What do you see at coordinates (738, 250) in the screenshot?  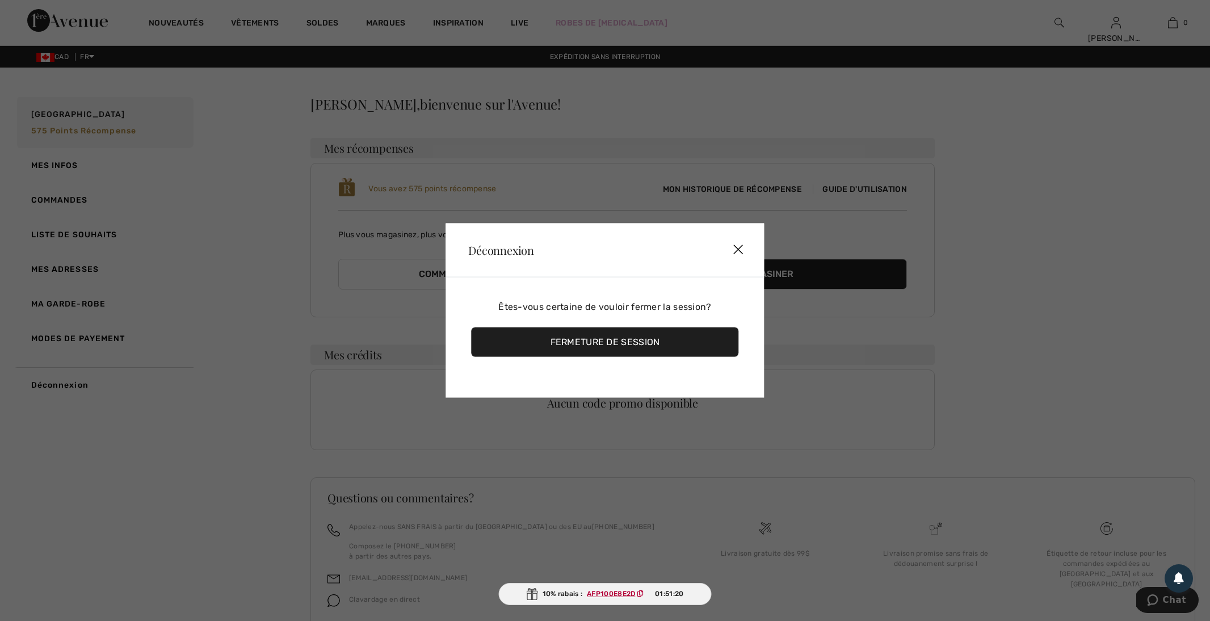 I see `img: X` at bounding box center [738, 250].